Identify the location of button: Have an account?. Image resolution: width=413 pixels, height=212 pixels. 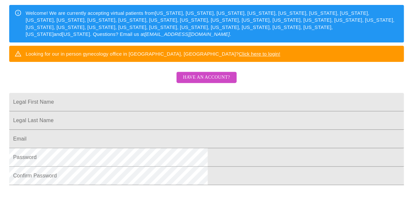
(206, 77).